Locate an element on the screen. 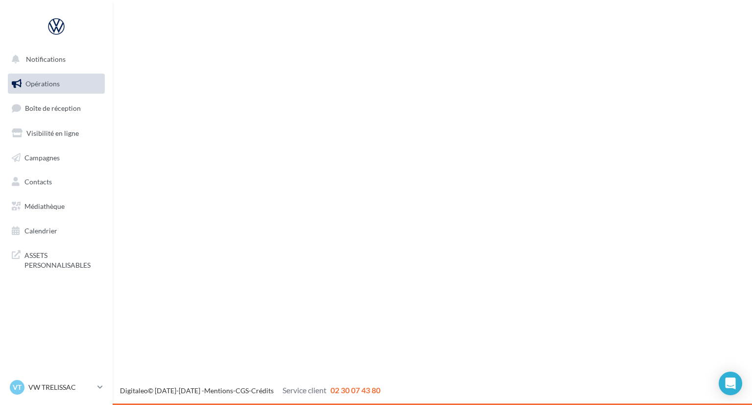  span: Service client is located at coordinates (305, 389).